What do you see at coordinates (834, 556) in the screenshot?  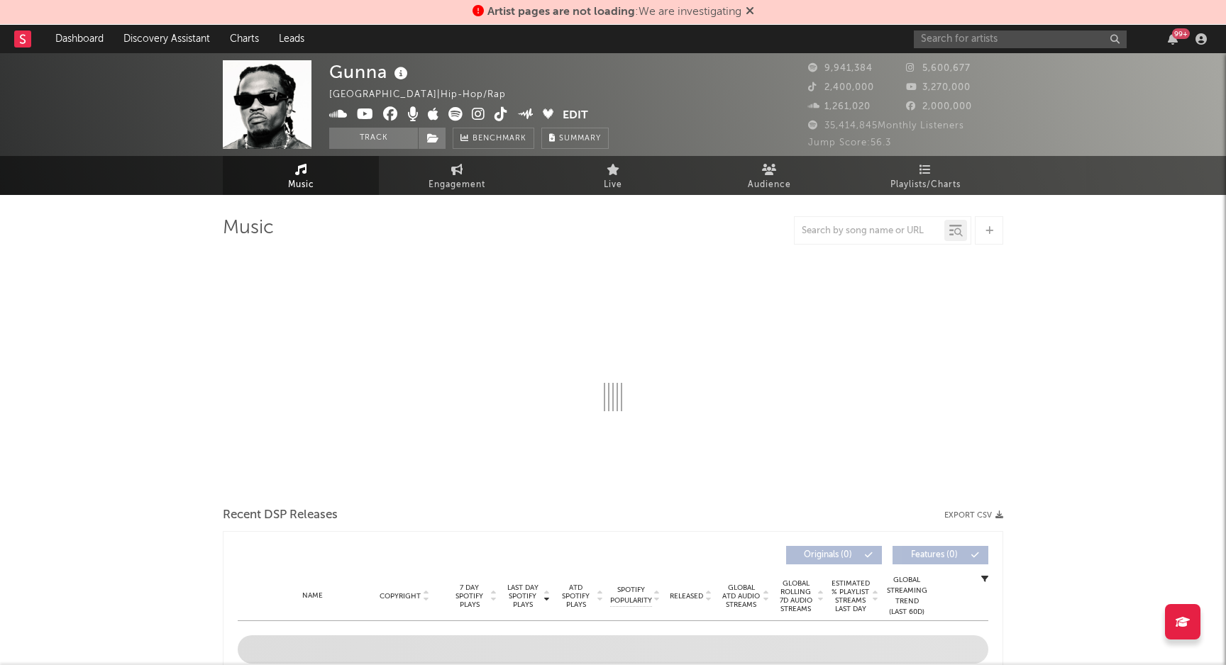 I see `button: Originals(0)` at bounding box center [834, 556].